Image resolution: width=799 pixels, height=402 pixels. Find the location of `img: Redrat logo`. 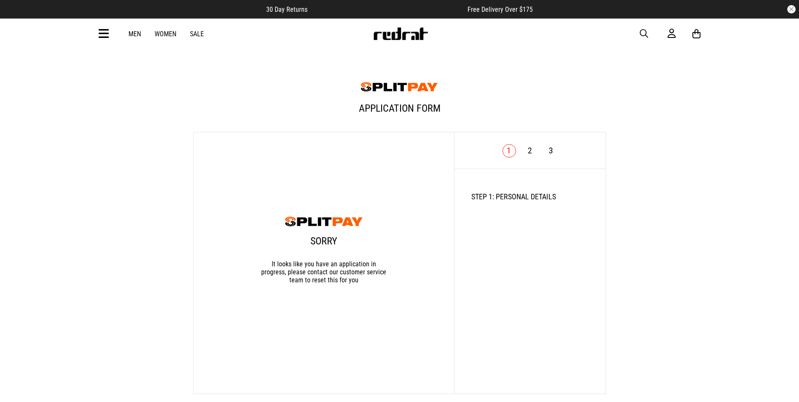

img: Redrat logo is located at coordinates (401, 34).